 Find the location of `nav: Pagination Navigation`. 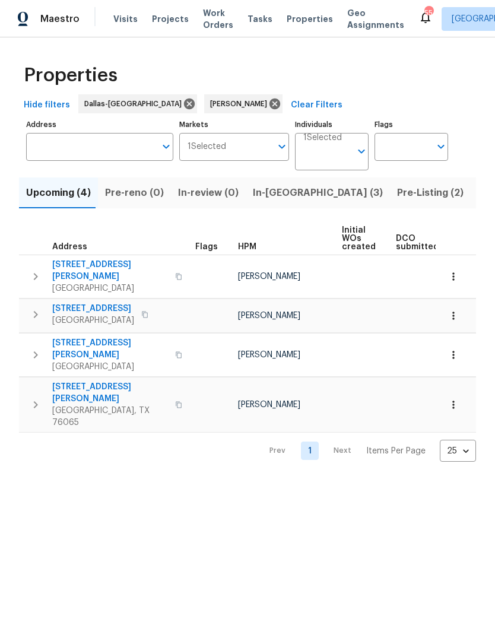

nav: Pagination Navigation is located at coordinates (367, 451).